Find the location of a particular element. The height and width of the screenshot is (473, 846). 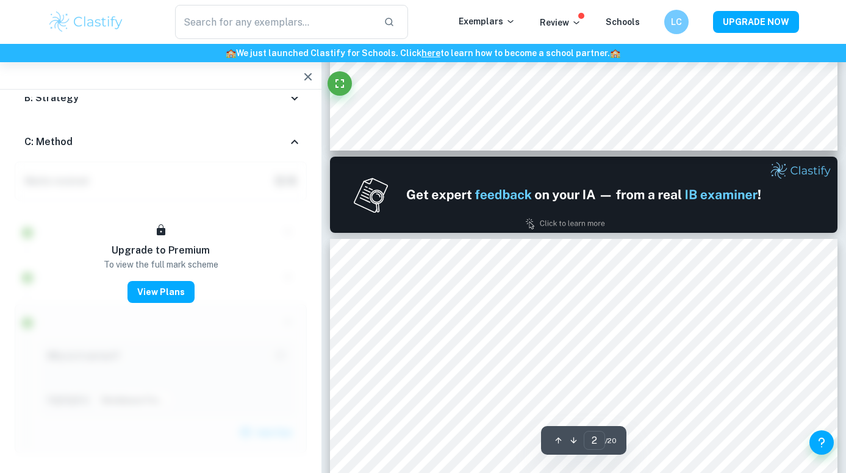

a: Clastify logo is located at coordinates (86, 22).